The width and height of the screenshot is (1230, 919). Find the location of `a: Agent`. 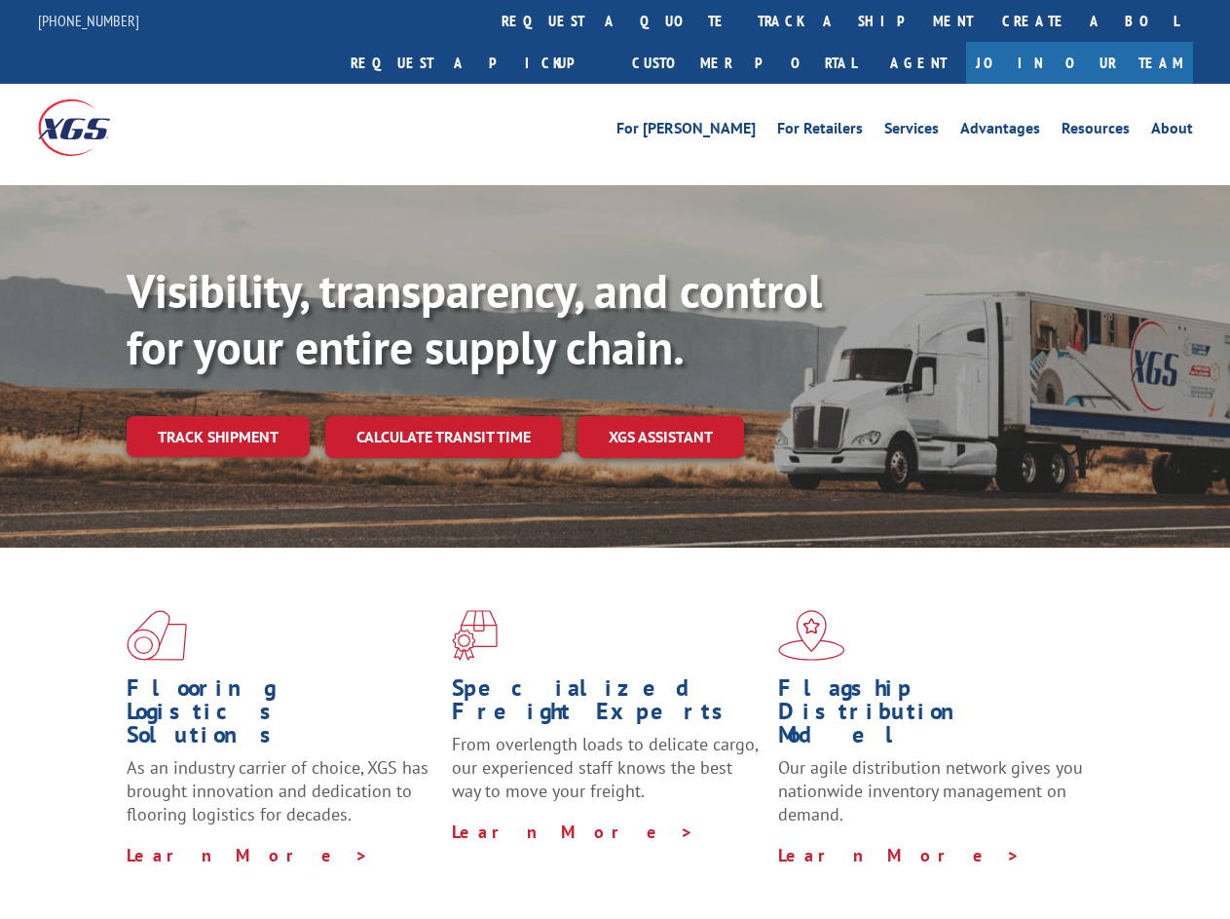

a: Agent is located at coordinates (919, 62).